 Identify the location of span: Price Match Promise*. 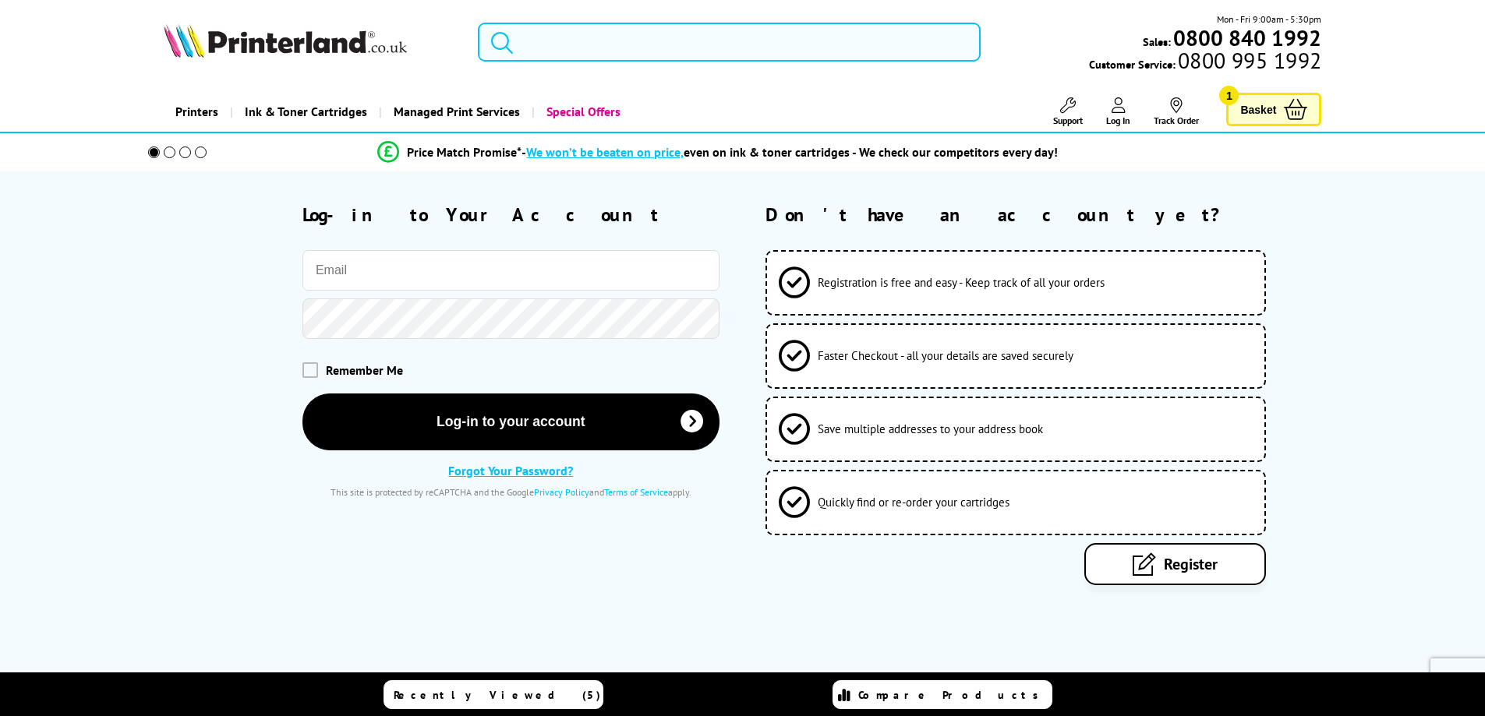
(464, 152).